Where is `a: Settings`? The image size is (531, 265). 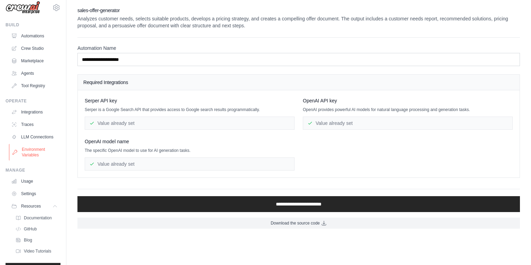 a: Settings is located at coordinates (34, 193).